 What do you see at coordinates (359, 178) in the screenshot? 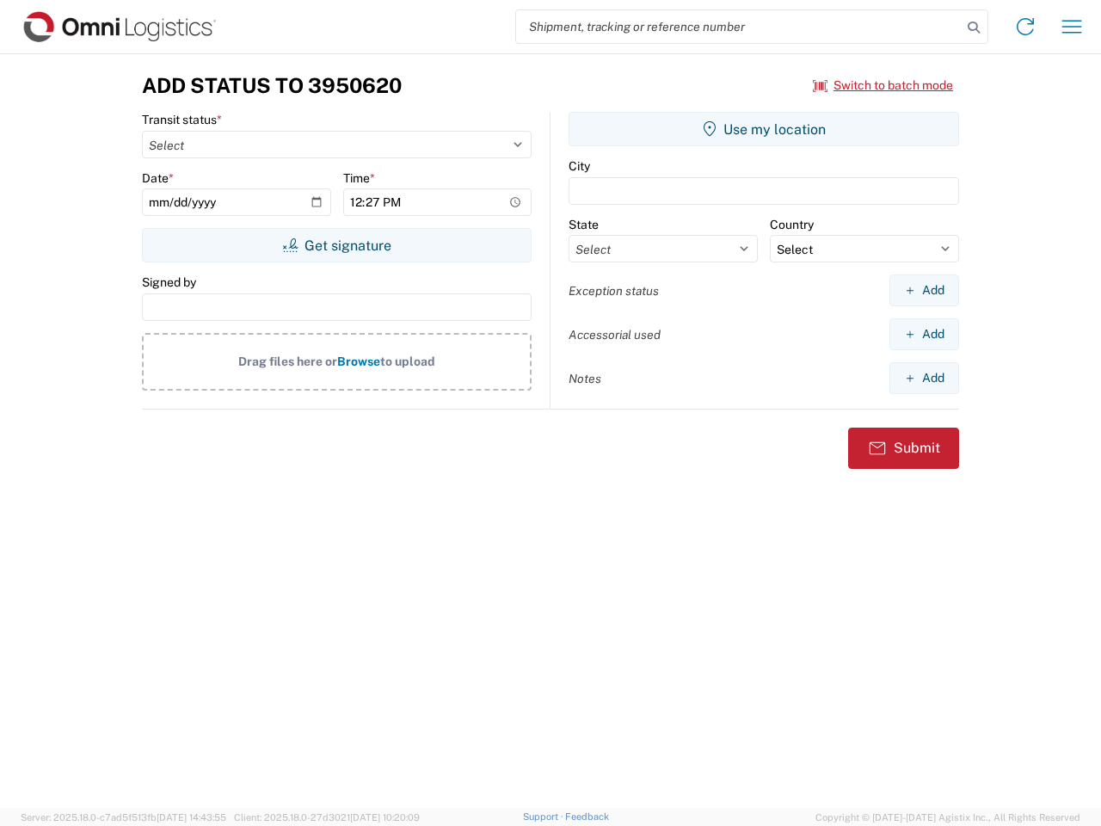
I see `label: Time` at bounding box center [359, 178].